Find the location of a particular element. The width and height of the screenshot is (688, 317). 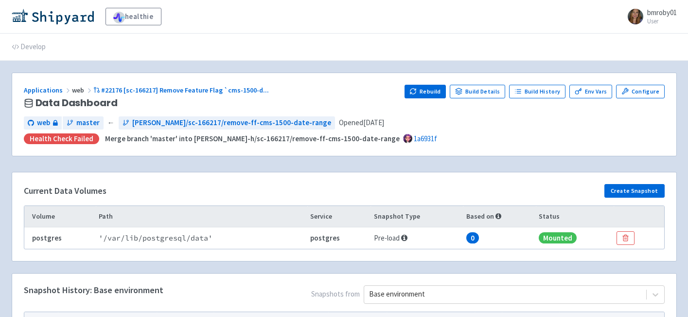

small: User is located at coordinates (662, 21).